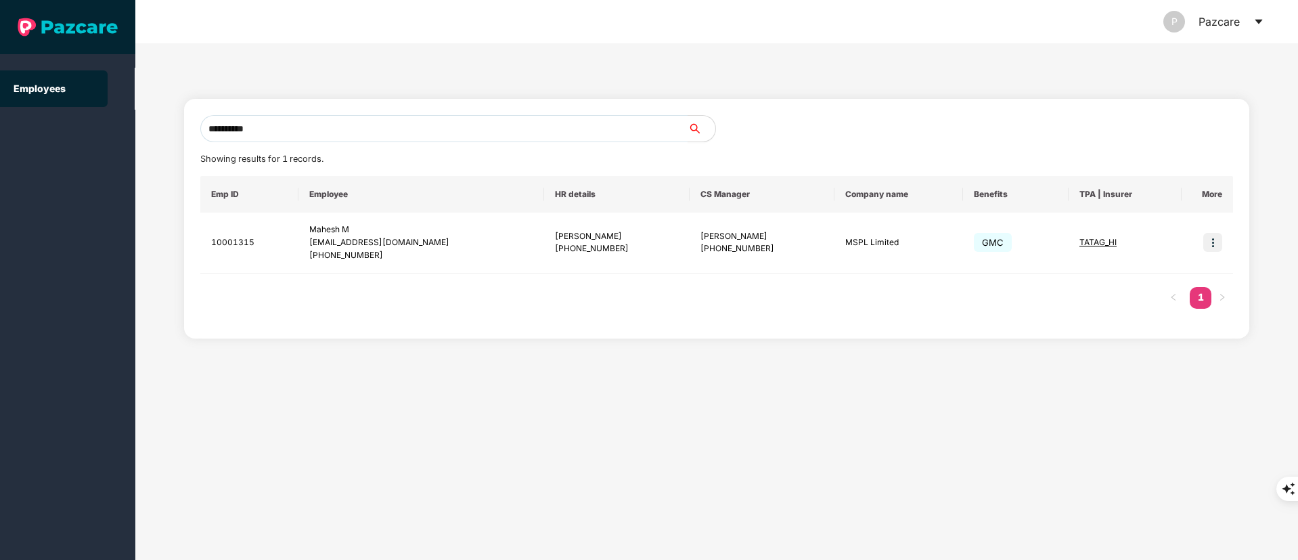  I want to click on span: left, so click(1174, 297).